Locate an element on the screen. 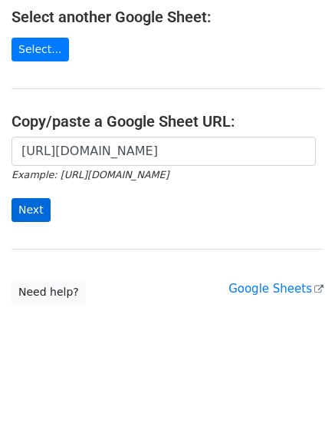 Image resolution: width=335 pixels, height=427 pixels. a: Select... is located at coordinates (40, 49).